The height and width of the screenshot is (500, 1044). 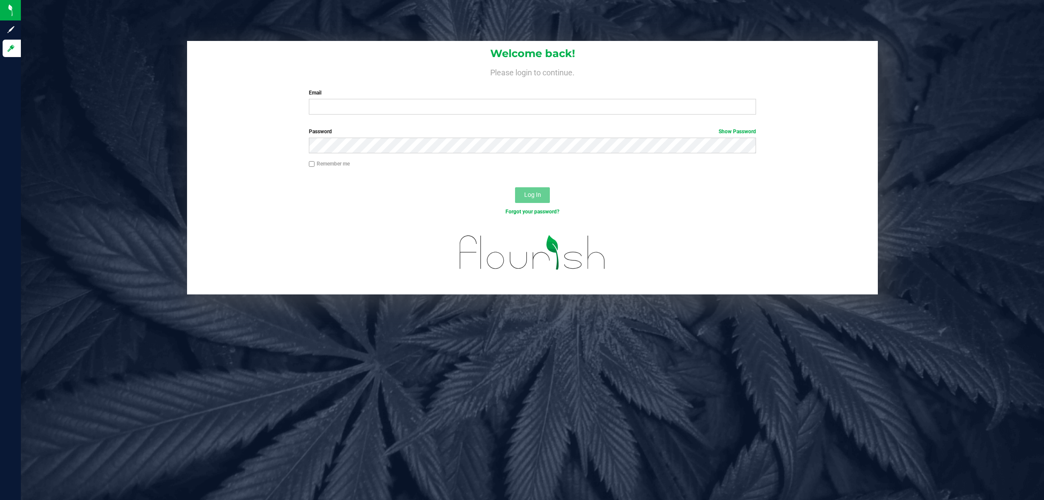 I want to click on label: Remember me, so click(x=329, y=164).